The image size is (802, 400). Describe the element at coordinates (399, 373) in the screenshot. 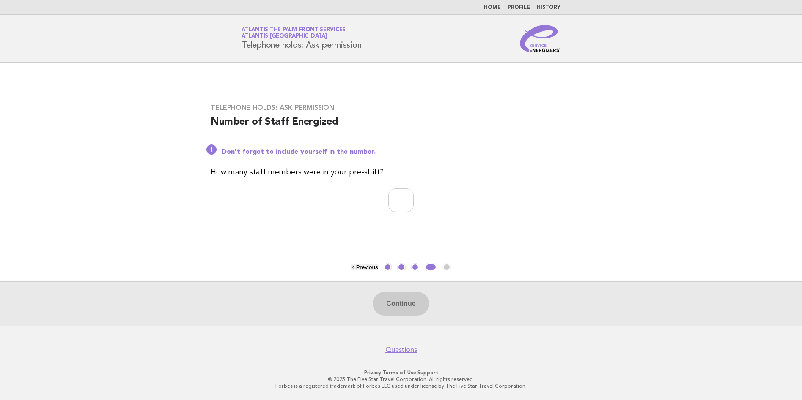

I see `a: Terms of Use` at that location.